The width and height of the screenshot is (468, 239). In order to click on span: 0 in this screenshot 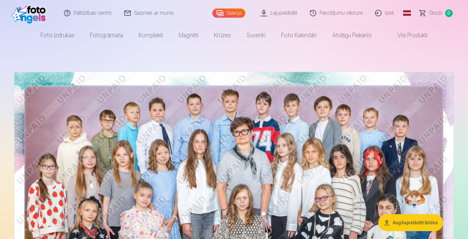, I will do `click(449, 13)`.